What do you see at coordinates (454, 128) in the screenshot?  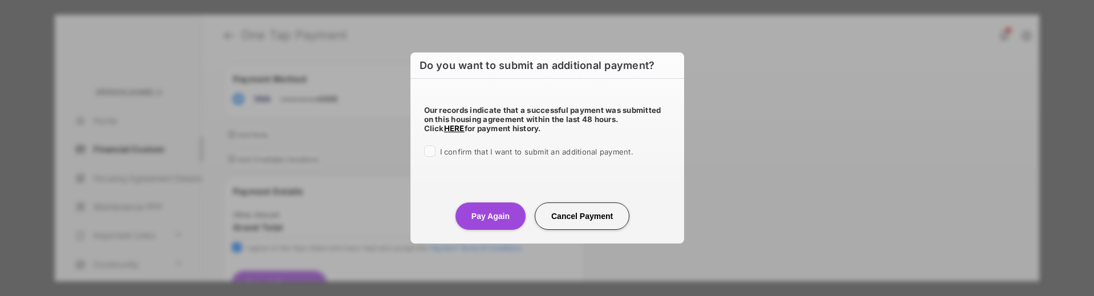 I see `a: HERE` at bounding box center [454, 128].